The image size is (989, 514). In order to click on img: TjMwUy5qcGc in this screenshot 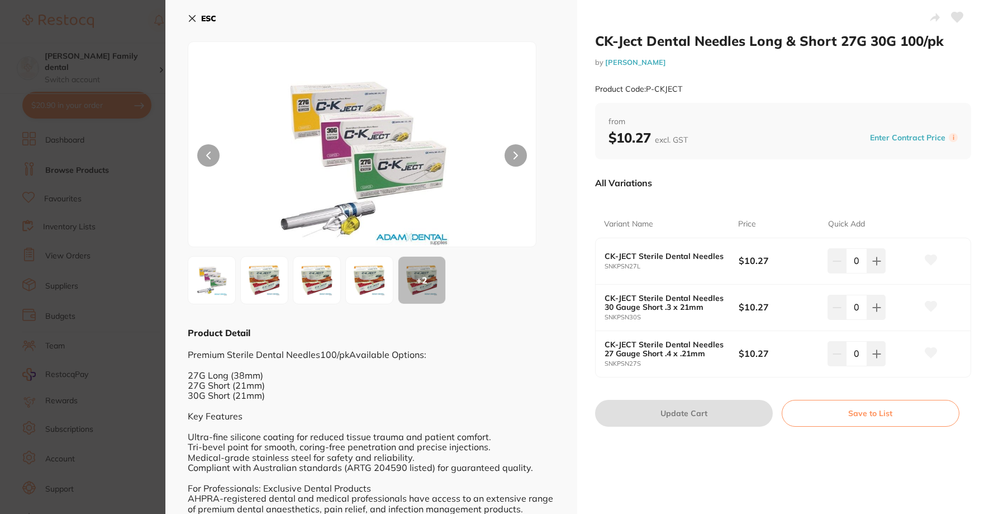, I will do `click(369, 280)`.